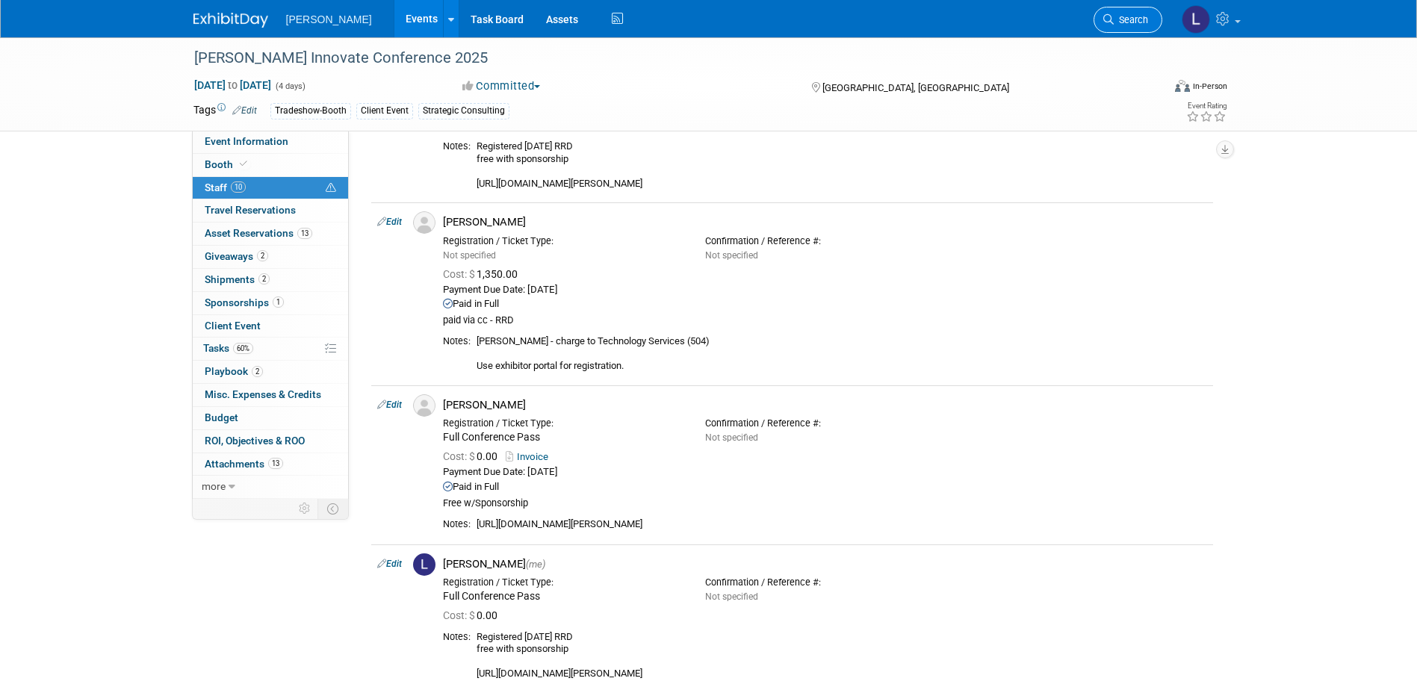 This screenshot has width=1417, height=690. I want to click on span: Attachments, so click(243, 464).